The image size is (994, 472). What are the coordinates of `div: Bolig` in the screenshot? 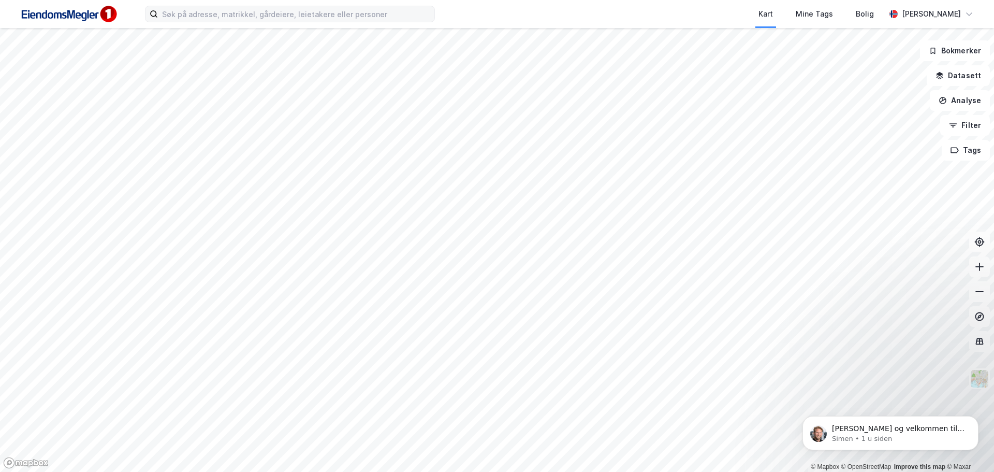 It's located at (864, 14).